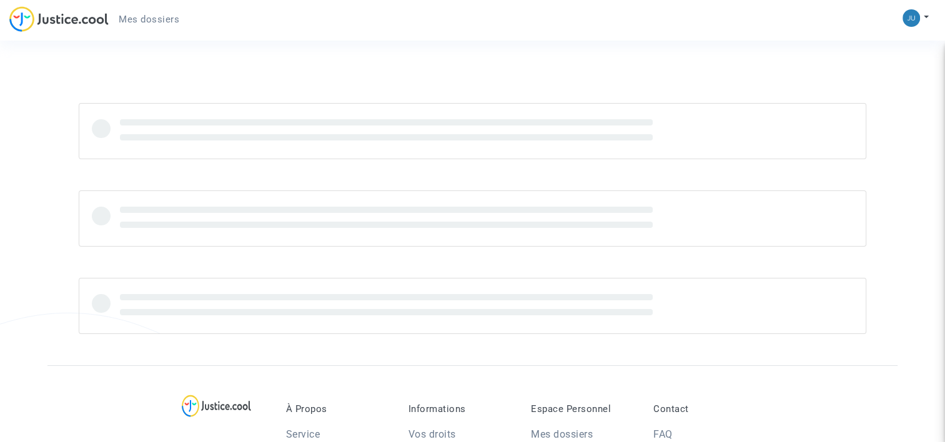 The image size is (945, 442). I want to click on p: Contact, so click(705, 409).